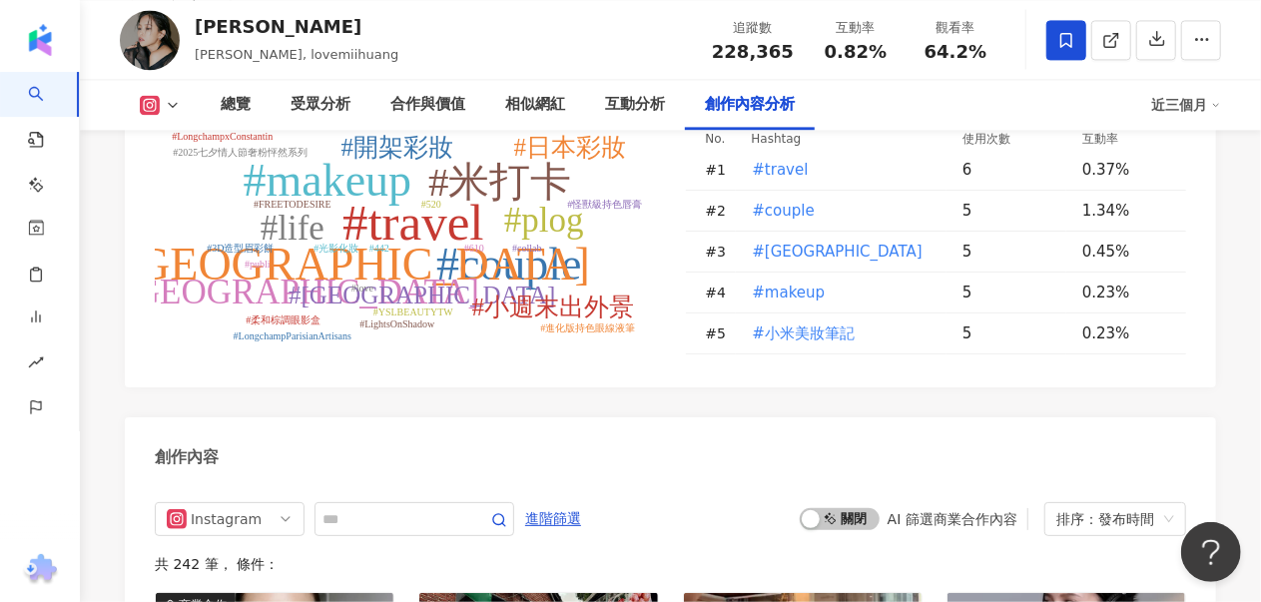 The width and height of the screenshot is (1261, 602). Describe the element at coordinates (721, 252) in the screenshot. I see `div: # 3` at that location.